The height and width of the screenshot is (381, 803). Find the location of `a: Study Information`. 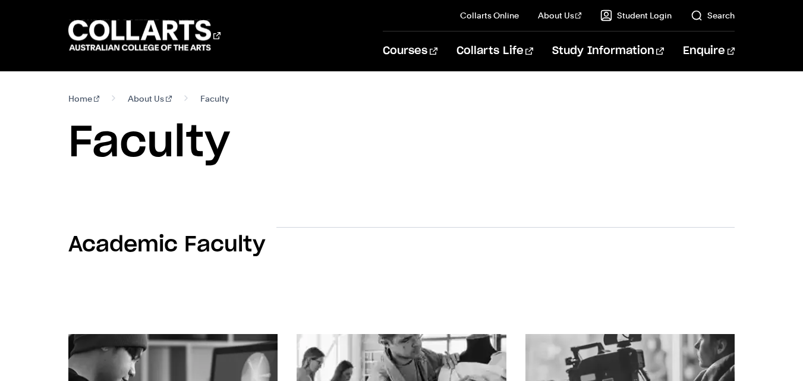

a: Study Information is located at coordinates (608, 51).